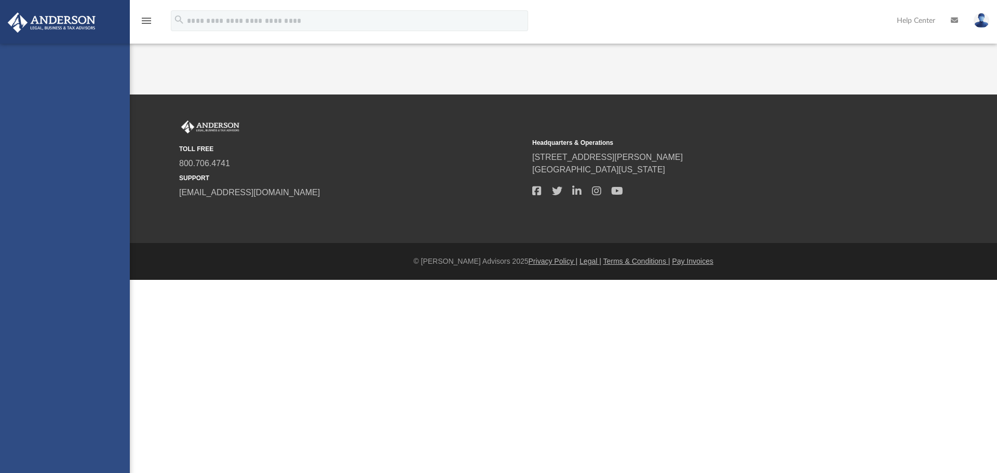  Describe the element at coordinates (352, 178) in the screenshot. I see `small: SUPPORT` at that location.